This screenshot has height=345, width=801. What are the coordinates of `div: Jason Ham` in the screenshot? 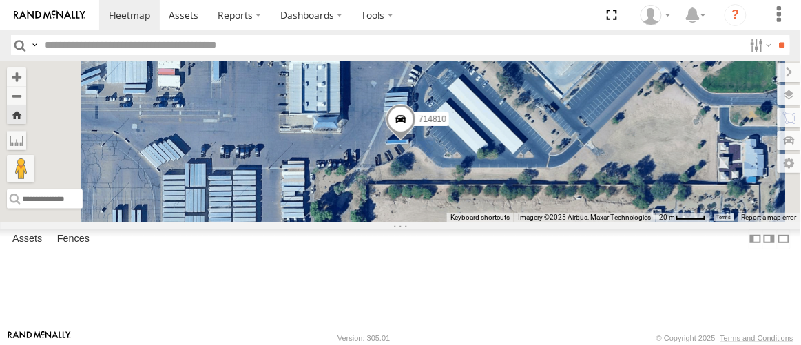 It's located at (656, 15).